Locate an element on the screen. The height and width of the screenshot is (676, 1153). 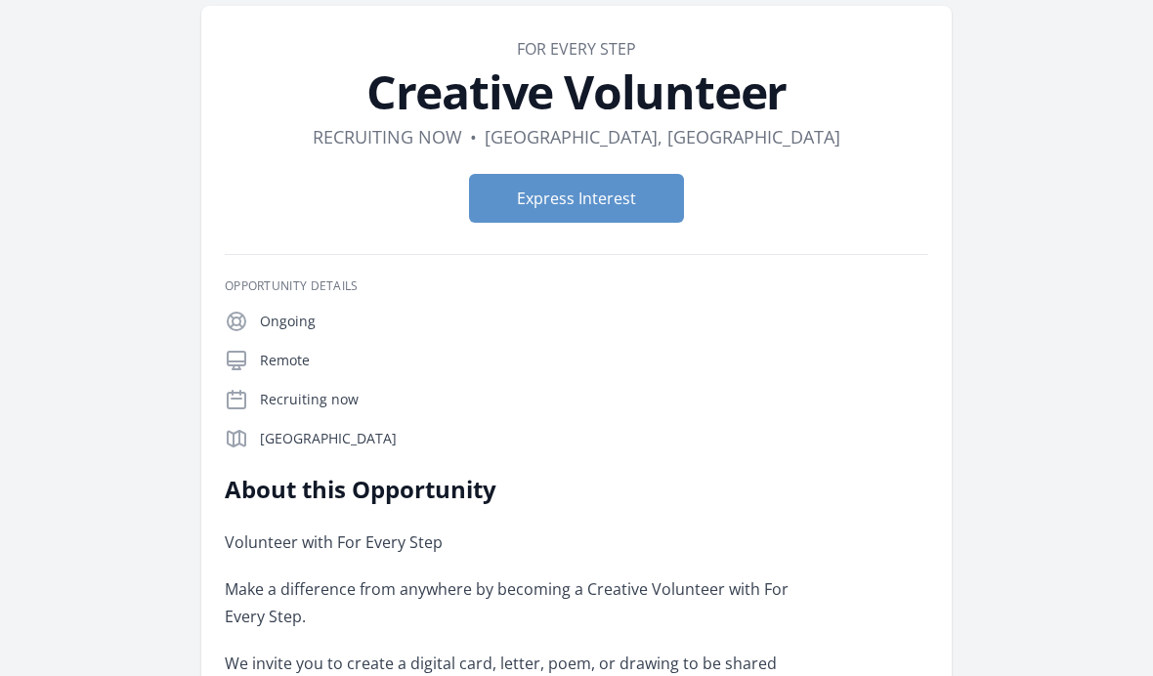
h3: Opportunity Details is located at coordinates (576, 286).